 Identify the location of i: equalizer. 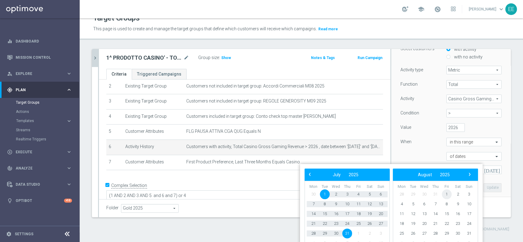
(10, 41).